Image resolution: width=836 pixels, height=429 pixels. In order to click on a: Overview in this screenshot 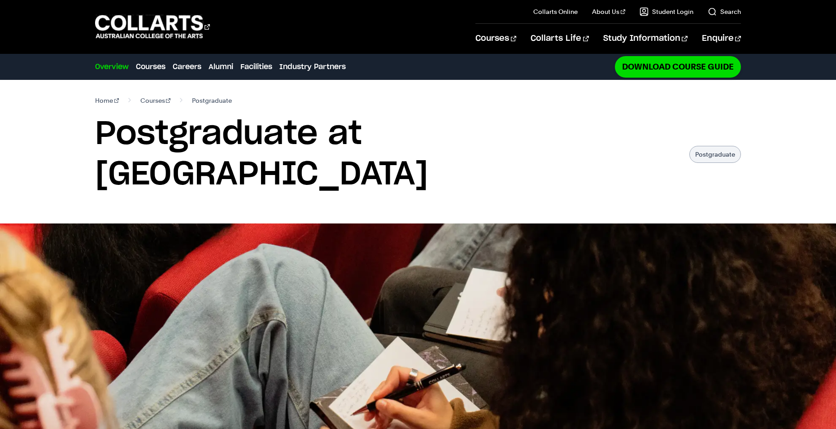, I will do `click(112, 67)`.